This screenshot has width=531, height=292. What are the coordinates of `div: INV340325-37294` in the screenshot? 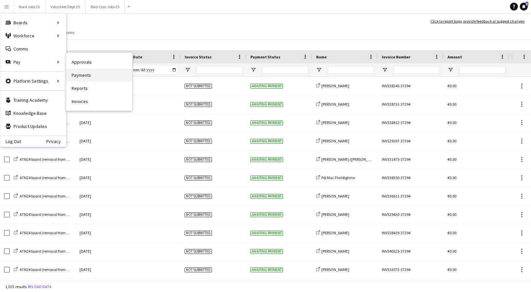 It's located at (411, 251).